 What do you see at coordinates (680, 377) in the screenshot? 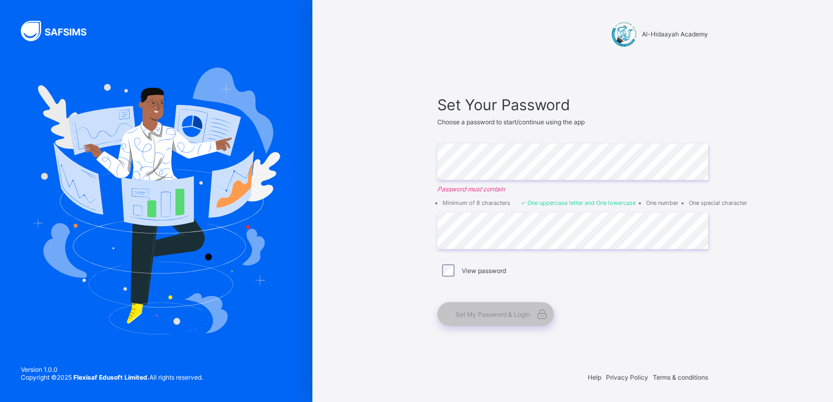
I see `span: Terms & conditions` at bounding box center [680, 377].